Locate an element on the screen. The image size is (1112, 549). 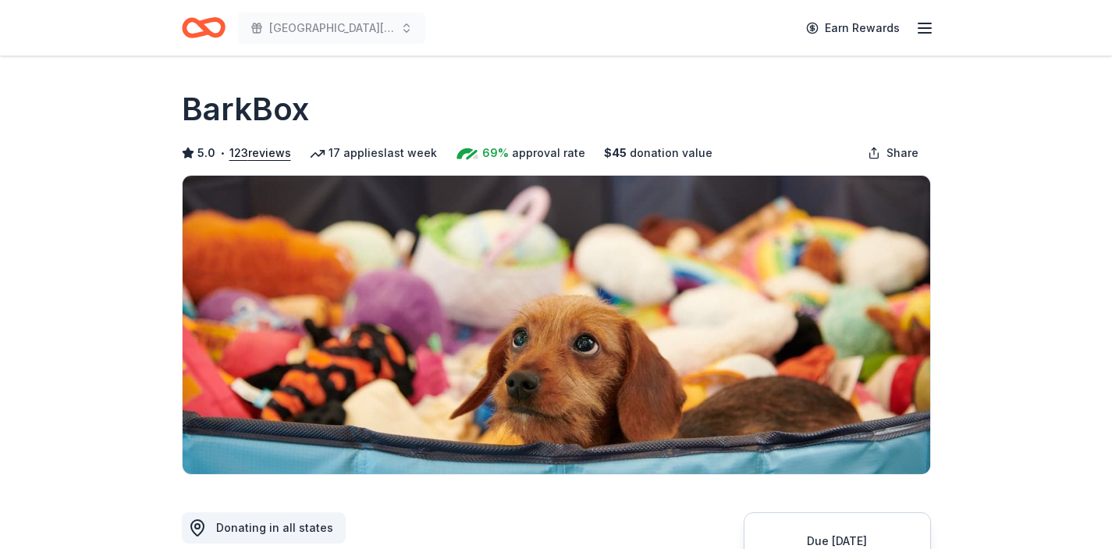
button: Share is located at coordinates (893, 153).